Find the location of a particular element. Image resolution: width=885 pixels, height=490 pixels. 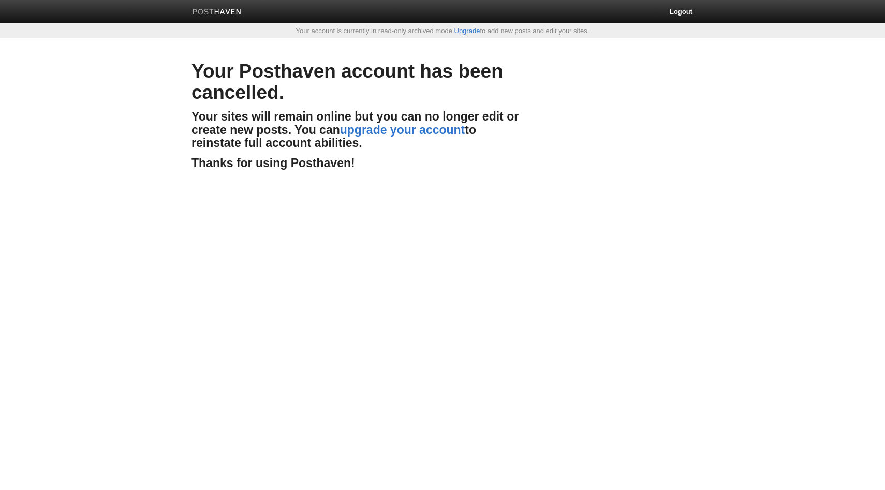

h4: Thanks for using Posthaven! is located at coordinates (356, 163).